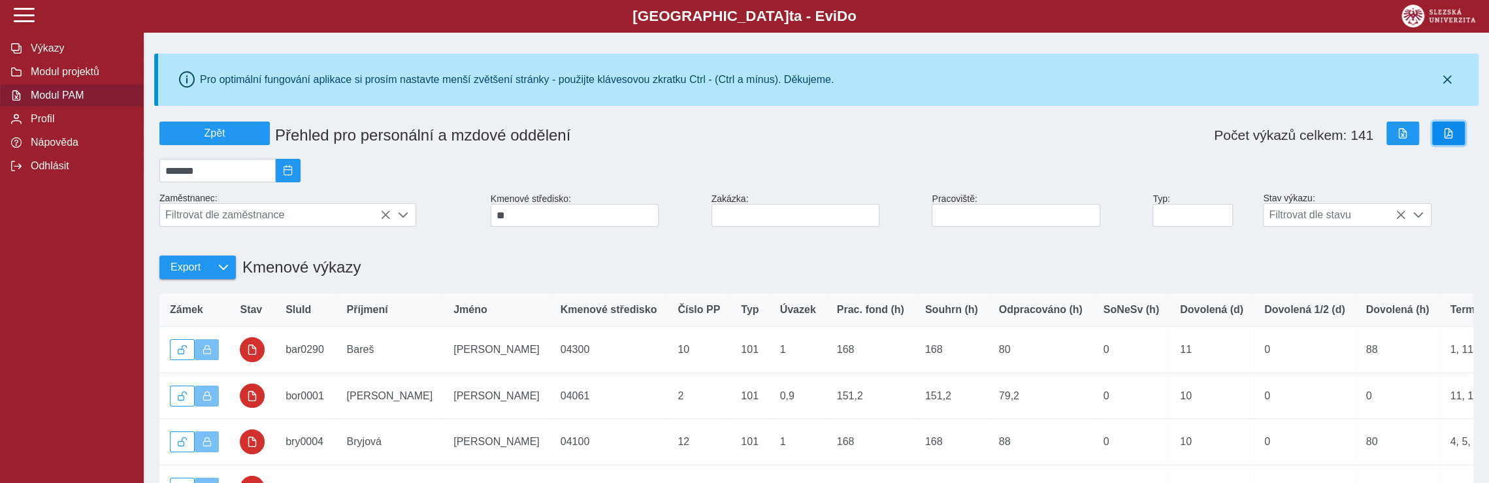  What do you see at coordinates (698, 310) in the screenshot?
I see `span: Číslo PP` at bounding box center [698, 310].